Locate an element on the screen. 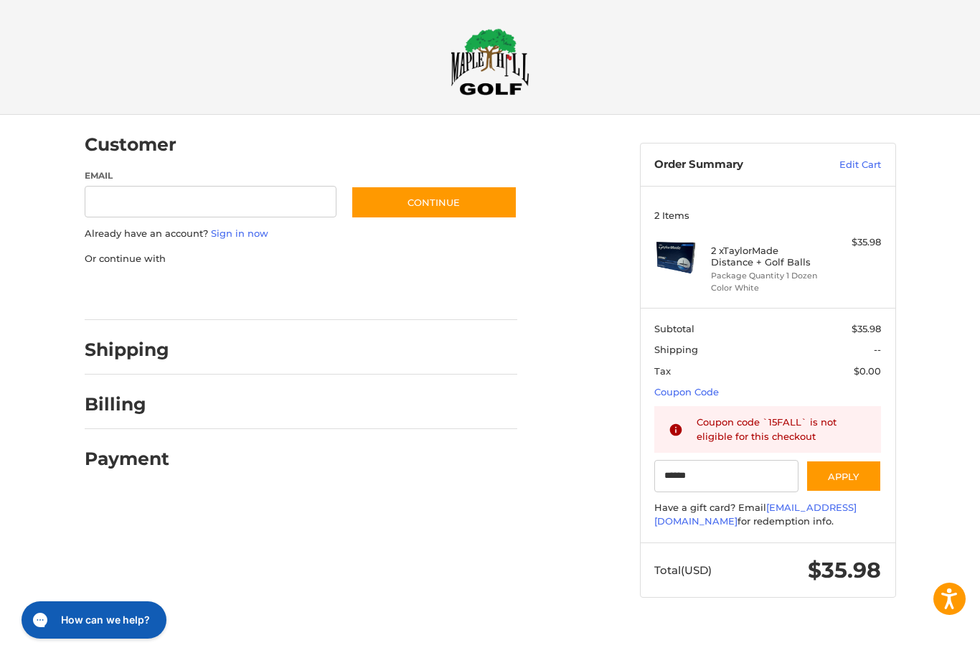  h4: 2 x TaylorMade Distance + Golf Balls is located at coordinates (765, 256).